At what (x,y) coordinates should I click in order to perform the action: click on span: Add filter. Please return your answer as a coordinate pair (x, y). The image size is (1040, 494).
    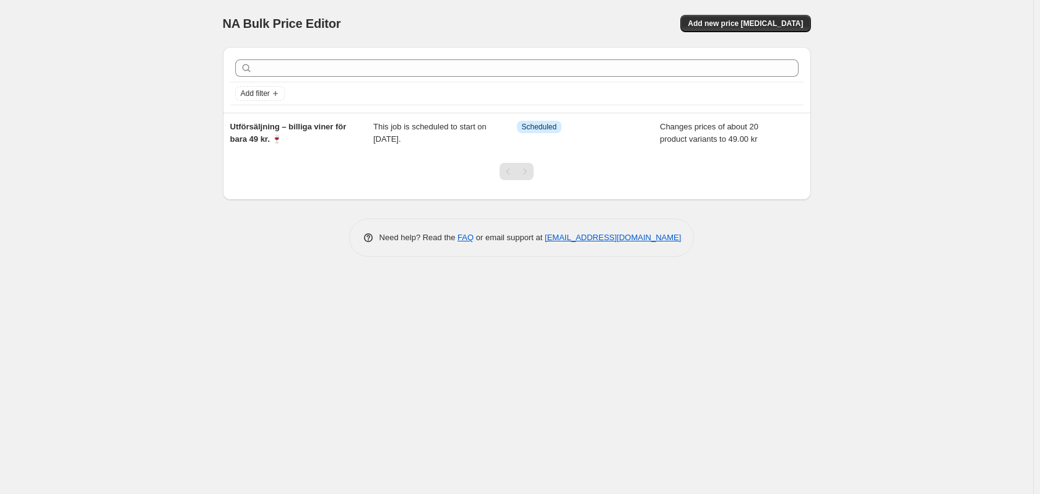
    Looking at the image, I should click on (255, 93).